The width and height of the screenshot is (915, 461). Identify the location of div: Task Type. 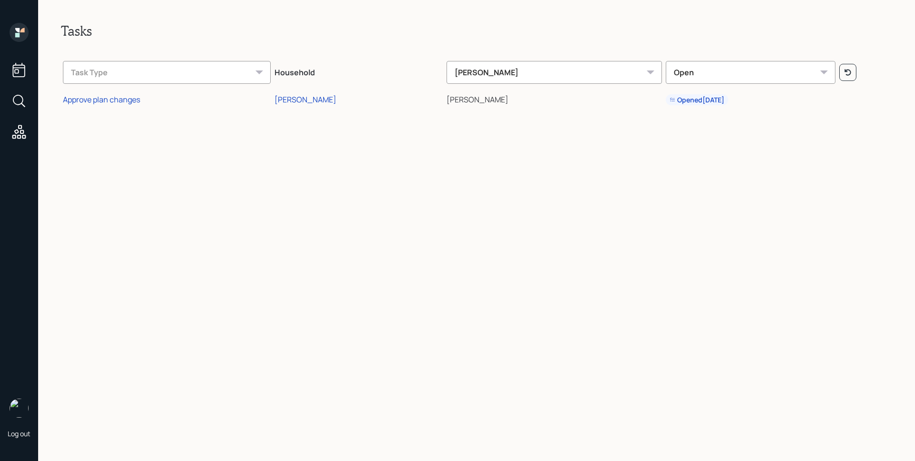
(167, 72).